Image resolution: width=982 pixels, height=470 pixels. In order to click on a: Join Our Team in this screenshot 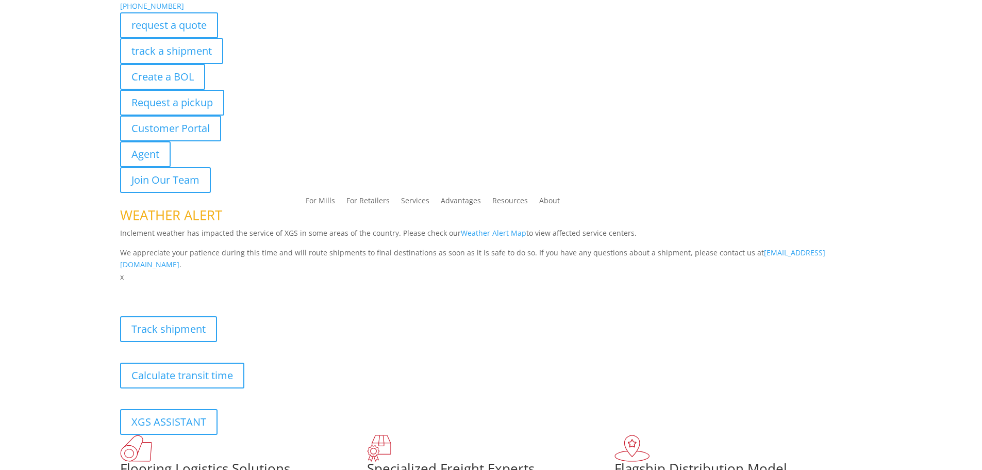, I will do `click(166, 180)`.